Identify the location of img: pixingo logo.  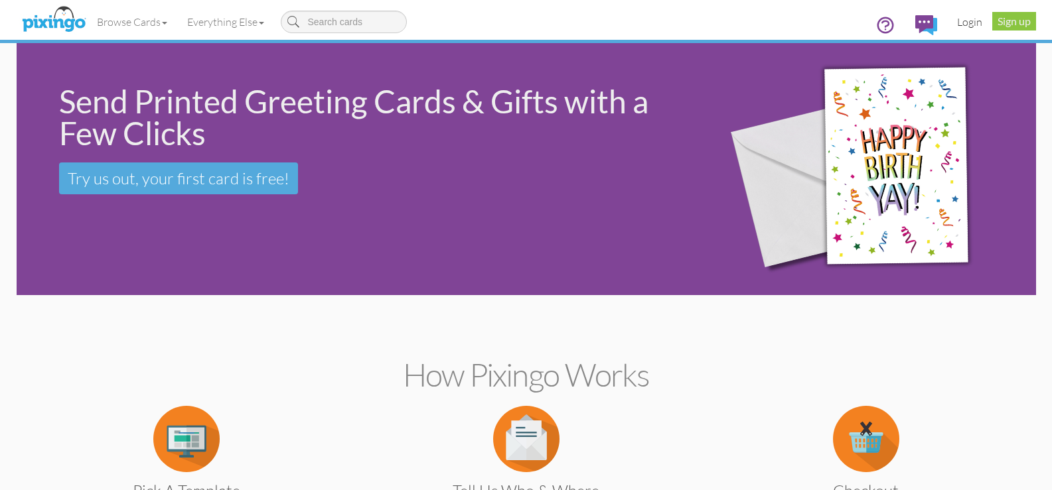
(54, 20).